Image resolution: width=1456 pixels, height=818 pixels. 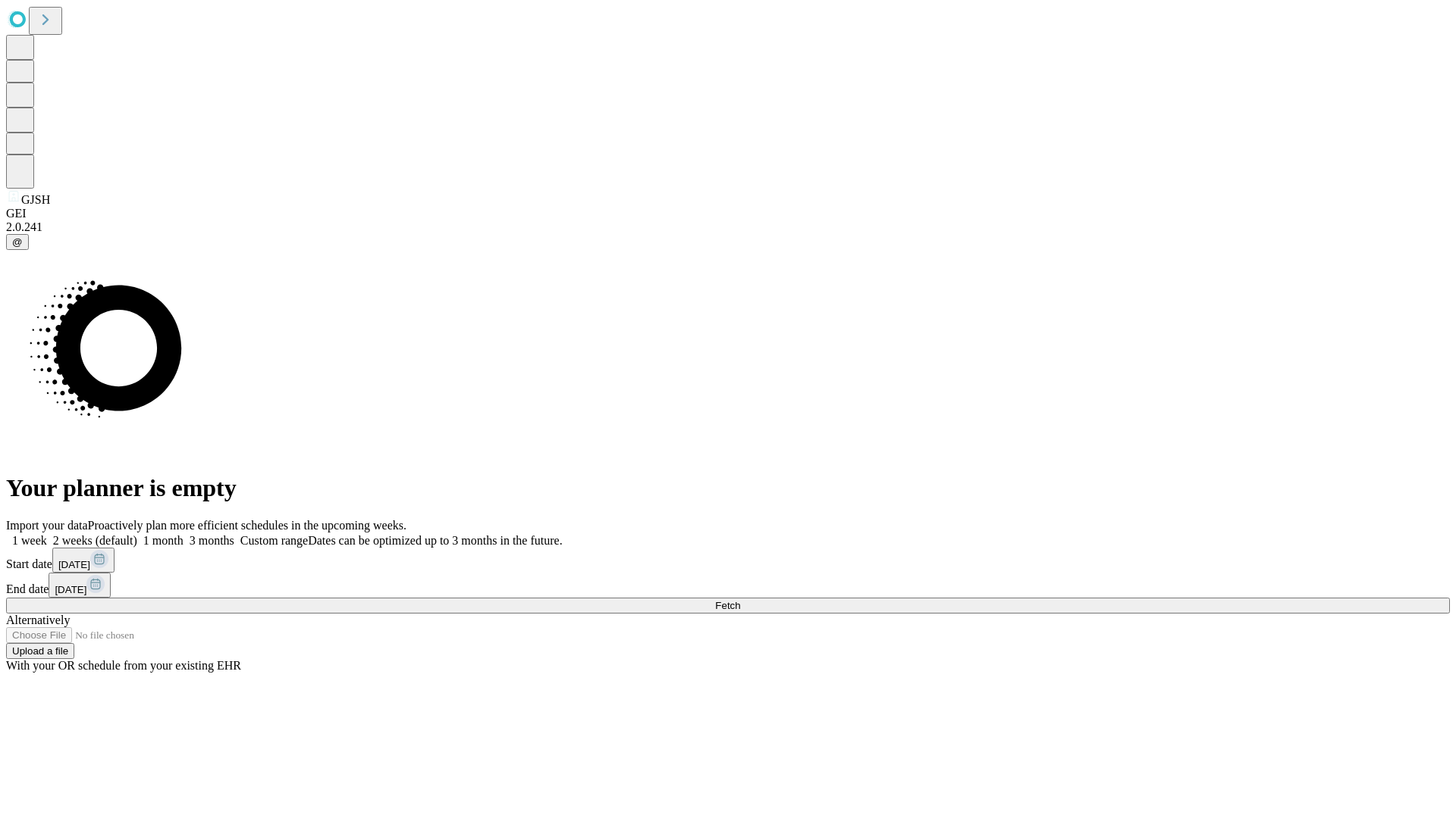 What do you see at coordinates (434, 540) in the screenshot?
I see `span: Dates can be optimized up to 3 months in the future.` at bounding box center [434, 540].